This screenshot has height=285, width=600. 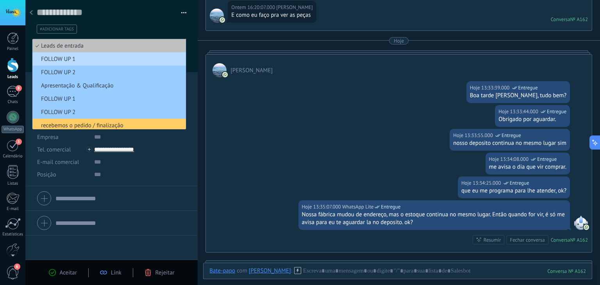 I want to click on div: Hoje, so click(x=399, y=41).